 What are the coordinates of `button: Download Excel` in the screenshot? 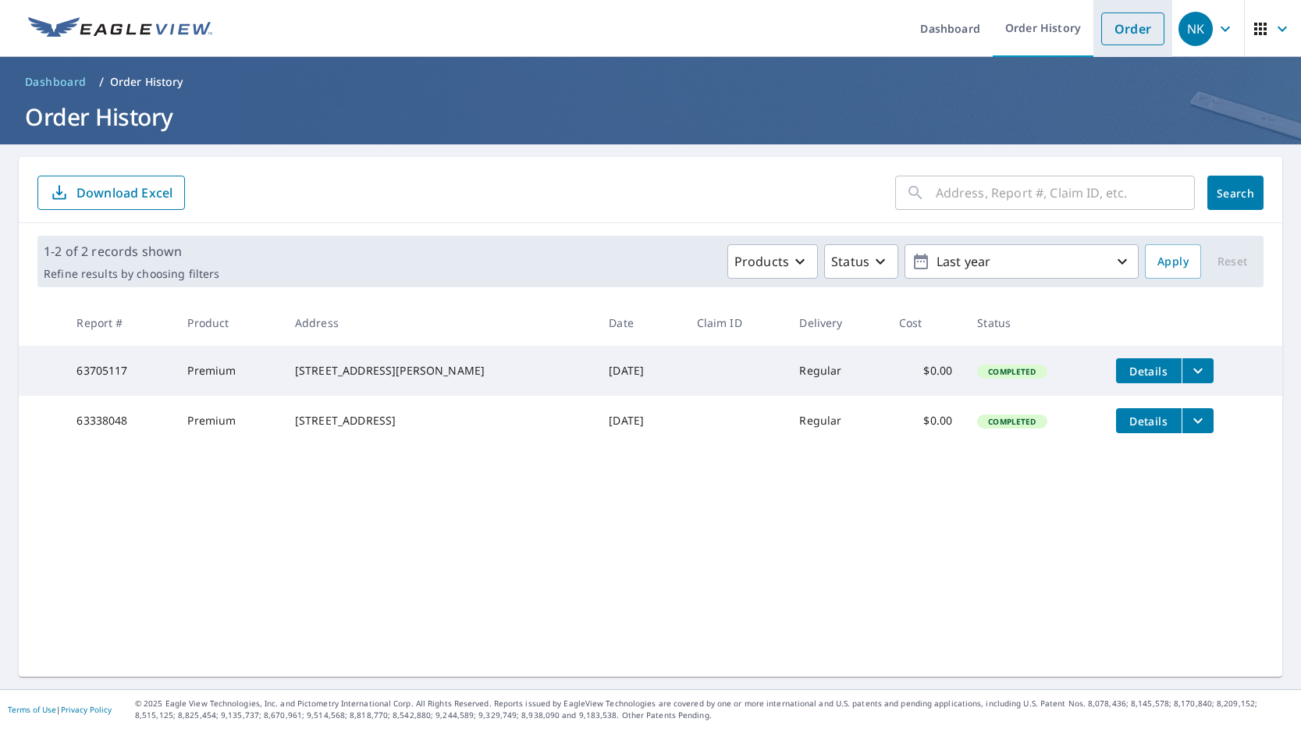 It's located at (111, 193).